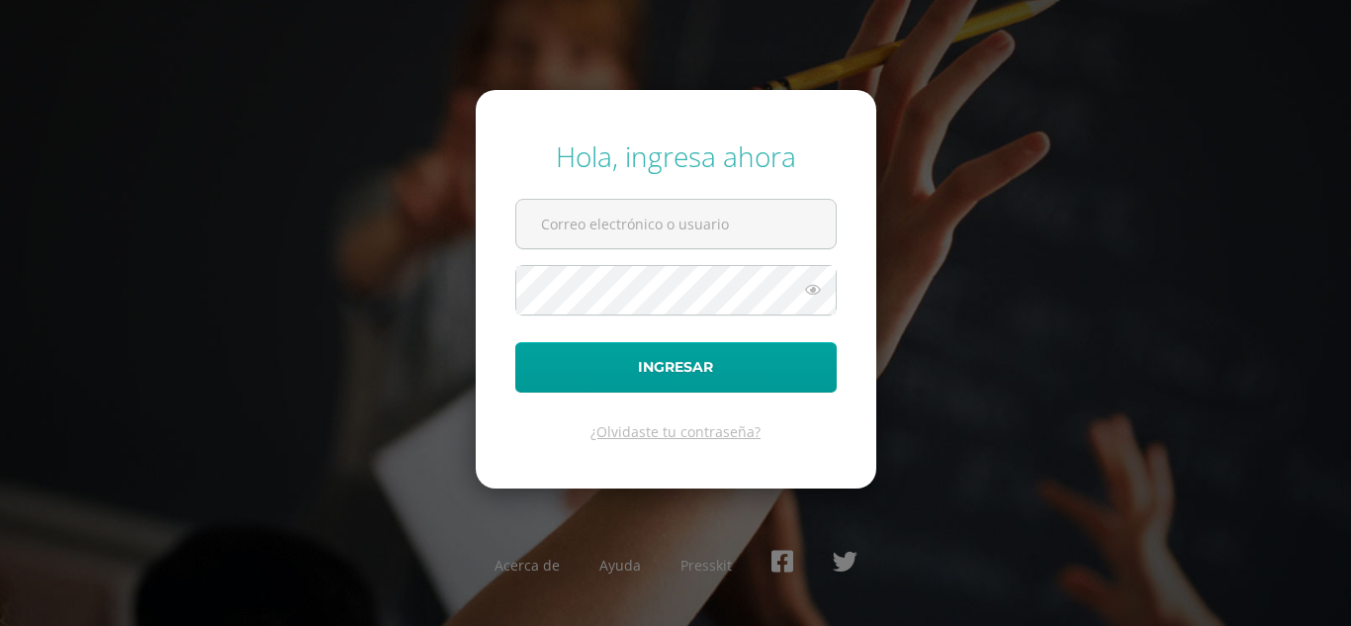 Image resolution: width=1351 pixels, height=626 pixels. What do you see at coordinates (675, 224) in the screenshot?
I see `input: Correo electrónico o usuario` at bounding box center [675, 224].